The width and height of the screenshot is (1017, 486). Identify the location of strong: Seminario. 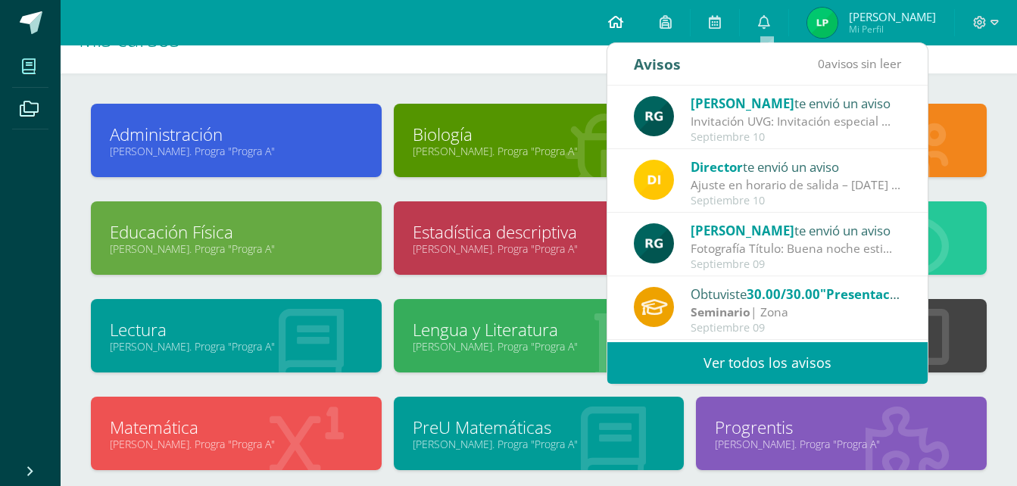
(720, 312).